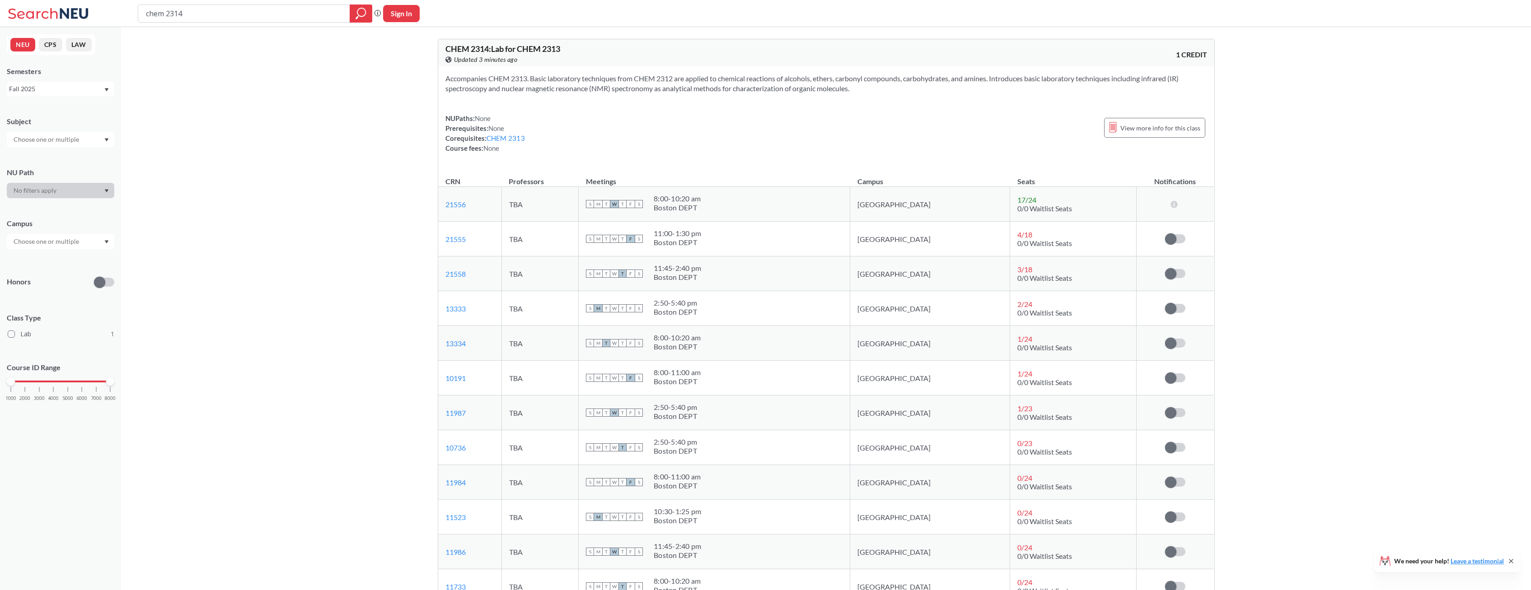 This screenshot has height=590, width=1531. Describe the element at coordinates (47, 140) in the screenshot. I see `input: Choose one or multiple` at that location.